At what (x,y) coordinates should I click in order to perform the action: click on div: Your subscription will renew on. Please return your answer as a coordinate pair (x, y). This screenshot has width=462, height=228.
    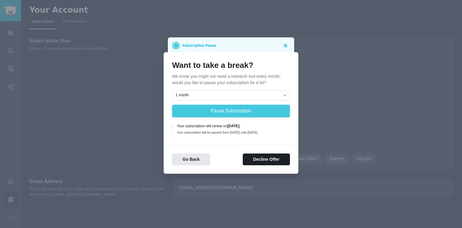
    Looking at the image, I should click on (232, 126).